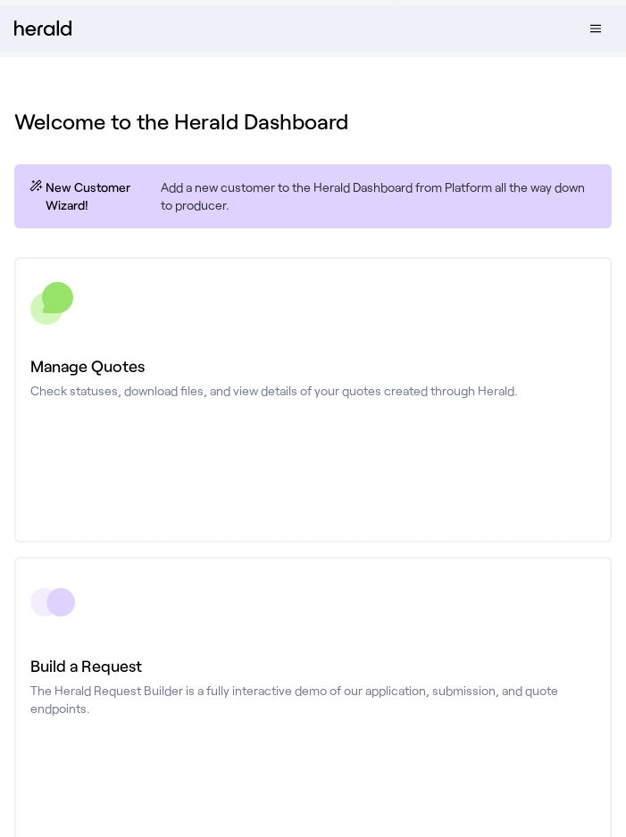  I want to click on a: Manage QuotesCheck statuses, download files, and view details of your quotes created through Herald., so click(312, 400).